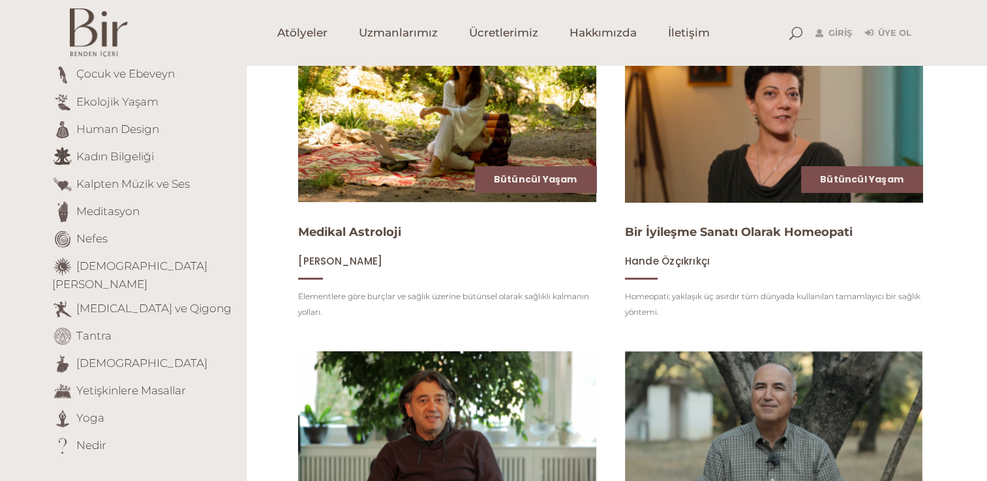  Describe the element at coordinates (117, 101) in the screenshot. I see `a: Ekolojik Yaşam` at that location.